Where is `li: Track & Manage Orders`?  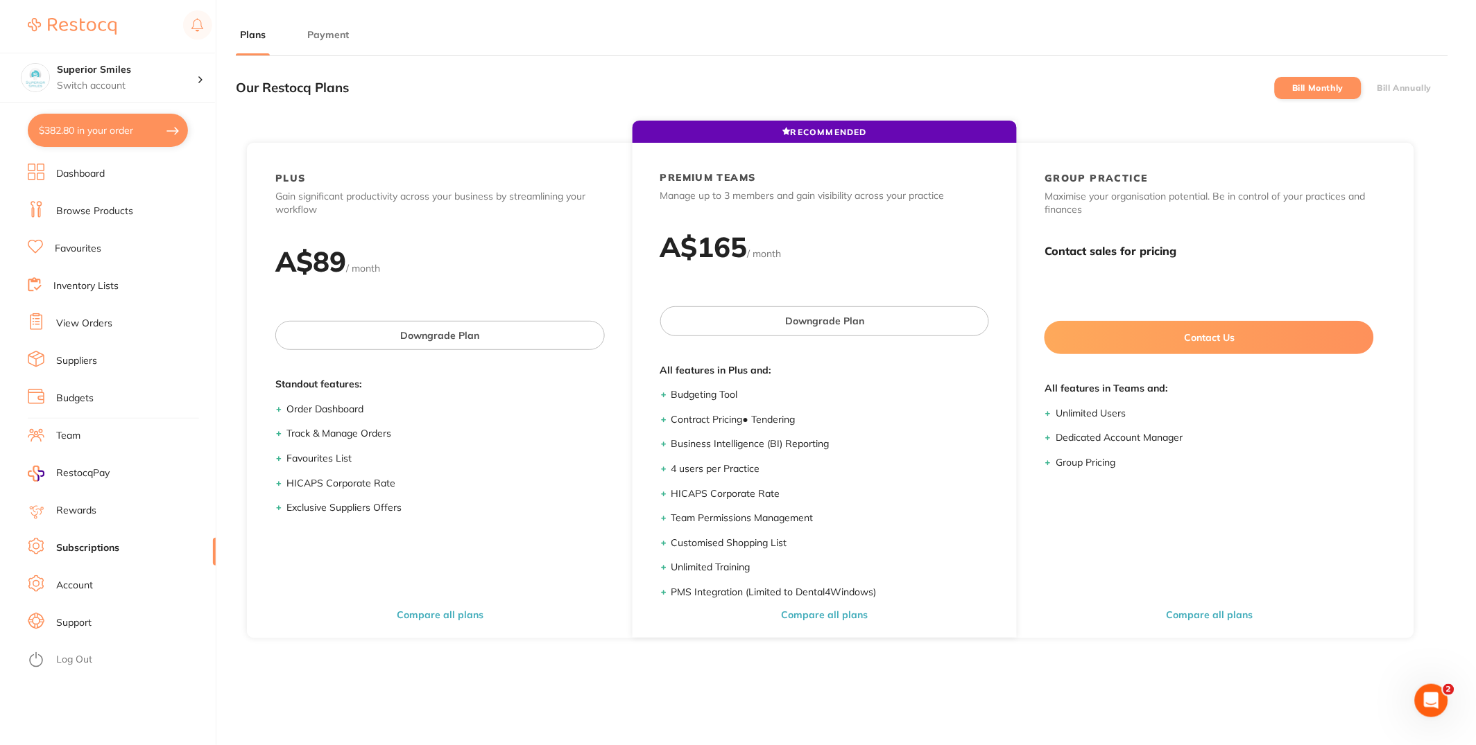 li: Track & Manage Orders is located at coordinates (445, 434).